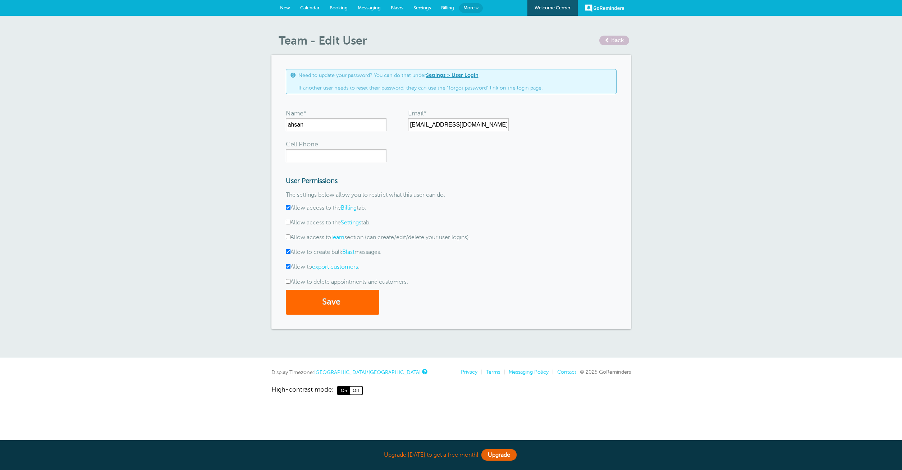 The image size is (902, 470). What do you see at coordinates (288, 207) in the screenshot?
I see `input: Allow access to theBillingtab.` at bounding box center [288, 207].